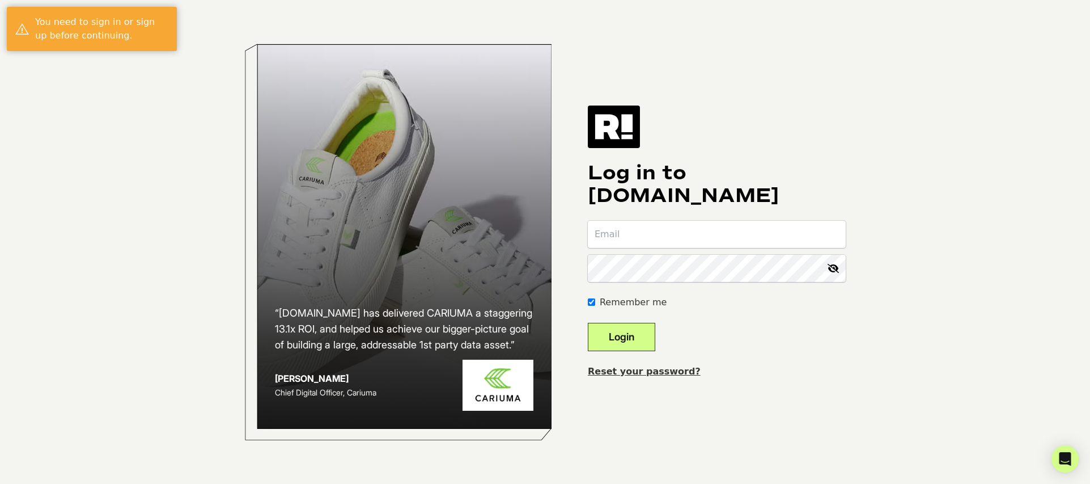 The height and width of the screenshot is (484, 1090). Describe the element at coordinates (633, 302) in the screenshot. I see `label: Remember me` at that location.